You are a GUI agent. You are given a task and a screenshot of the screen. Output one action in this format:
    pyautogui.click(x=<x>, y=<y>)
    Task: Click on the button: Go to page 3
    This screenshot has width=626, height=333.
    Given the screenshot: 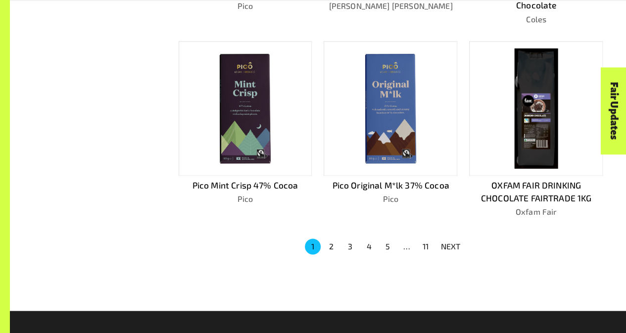 What is the action you would take?
    pyautogui.click(x=350, y=246)
    